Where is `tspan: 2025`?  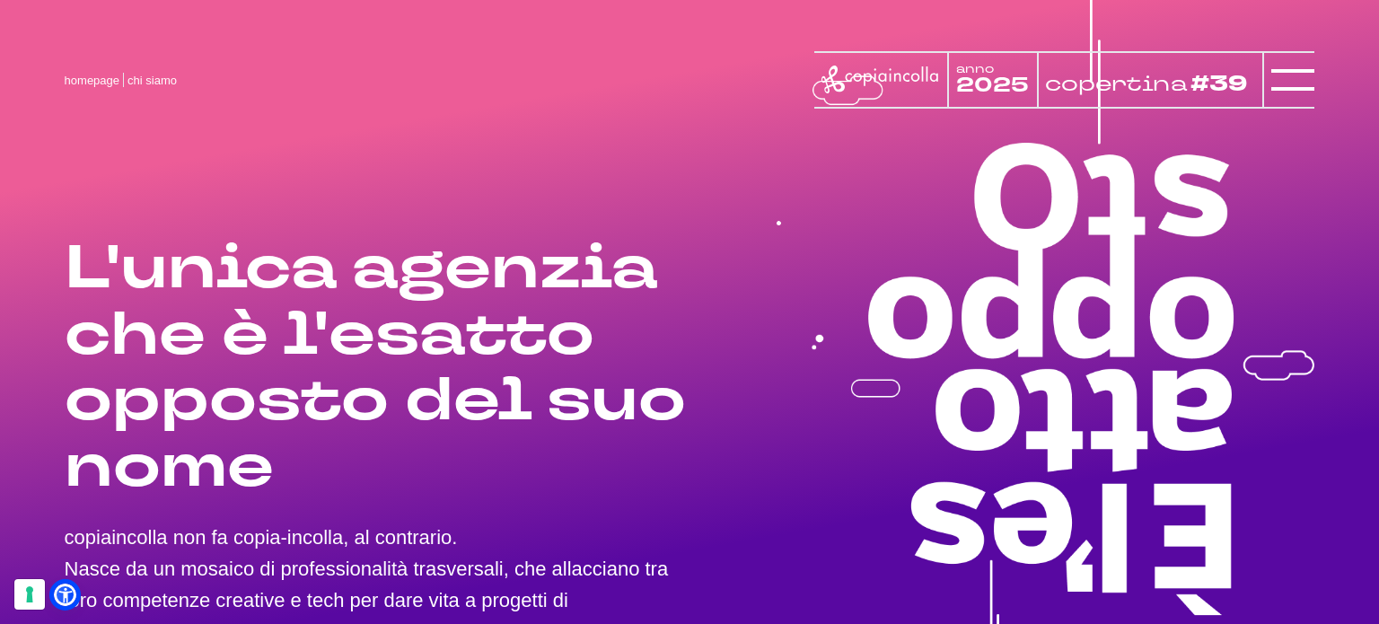
tspan: 2025 is located at coordinates (992, 85).